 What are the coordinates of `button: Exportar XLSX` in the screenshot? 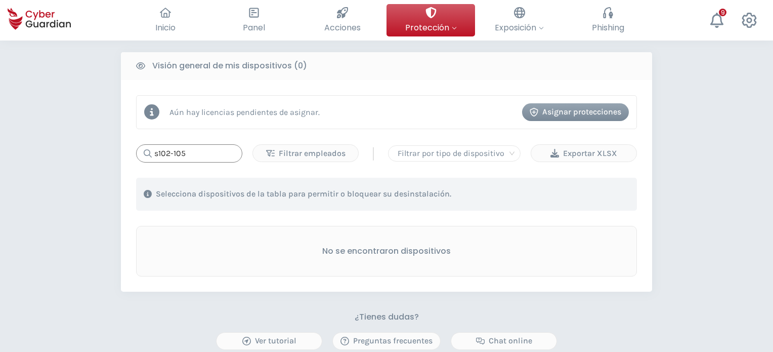 It's located at (584, 153).